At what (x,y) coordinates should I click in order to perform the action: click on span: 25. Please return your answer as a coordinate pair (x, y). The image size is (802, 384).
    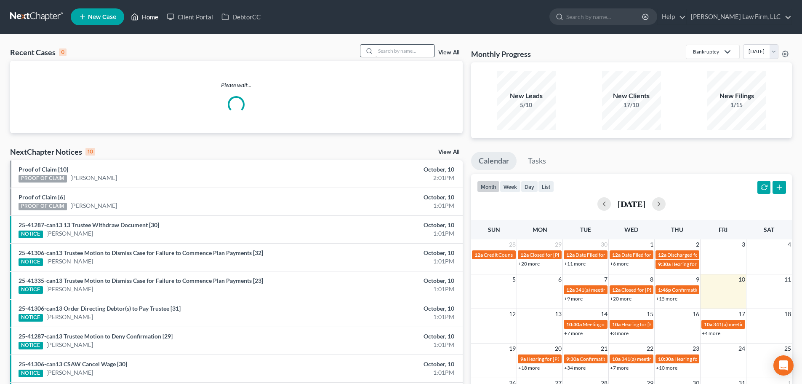
    Looking at the image, I should click on (788, 348).